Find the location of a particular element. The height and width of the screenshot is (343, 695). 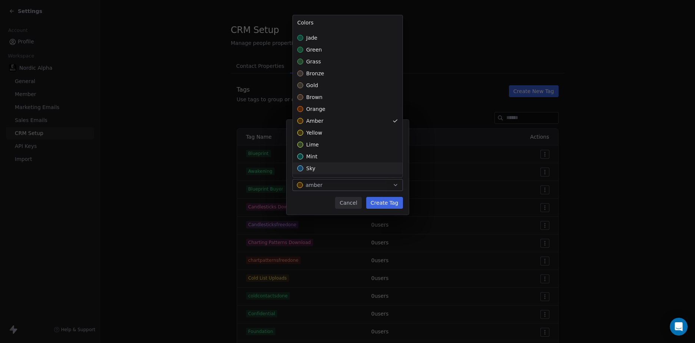

span: lime is located at coordinates (312, 144).